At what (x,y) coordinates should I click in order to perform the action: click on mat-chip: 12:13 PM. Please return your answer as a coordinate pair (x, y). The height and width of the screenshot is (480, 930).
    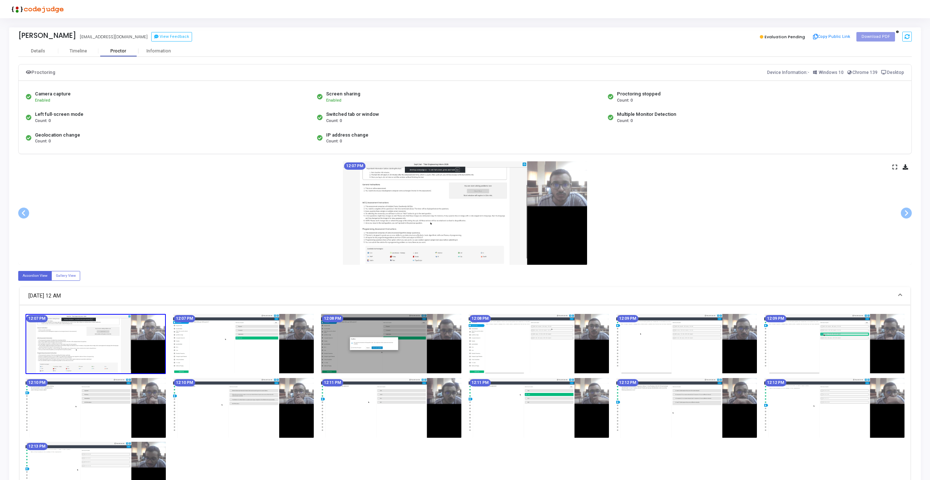
    Looking at the image, I should click on (37, 447).